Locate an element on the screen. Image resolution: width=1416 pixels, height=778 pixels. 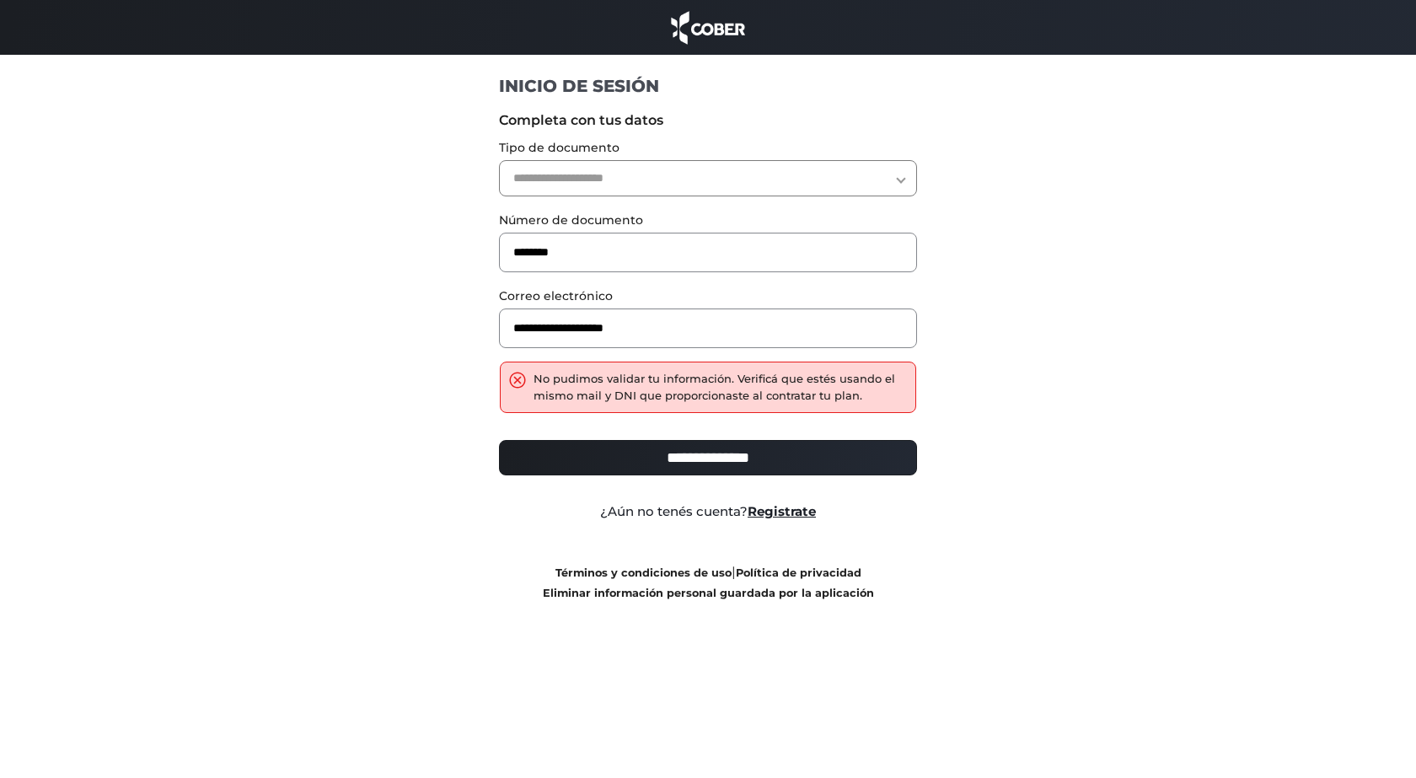
a: Política de privacidad is located at coordinates (798, 572).